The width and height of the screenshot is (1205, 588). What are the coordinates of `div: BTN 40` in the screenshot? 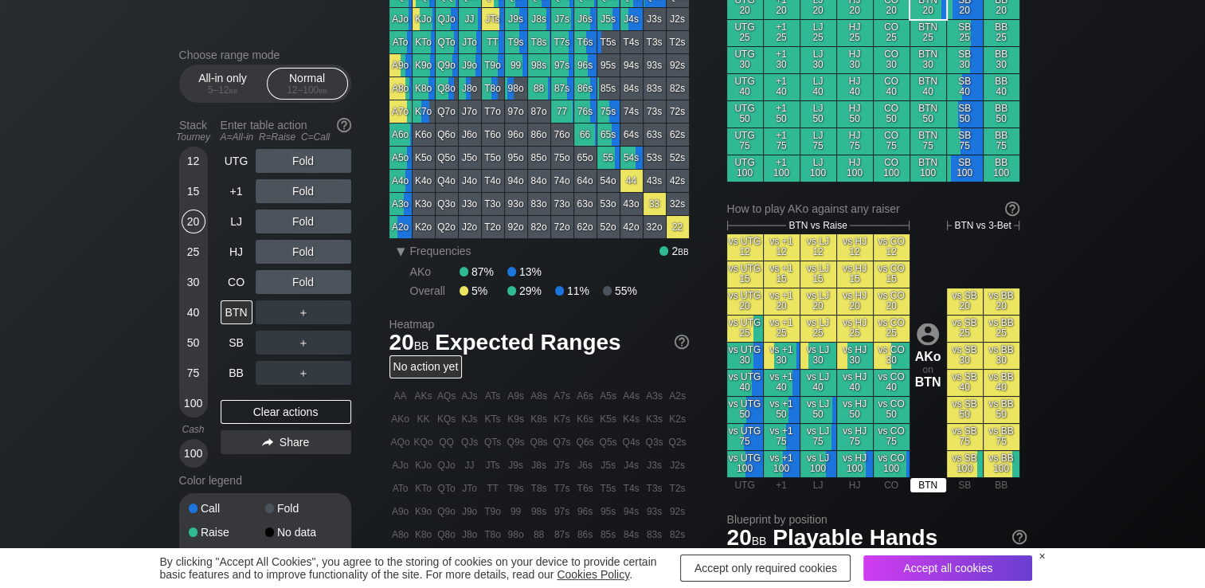 It's located at (928, 87).